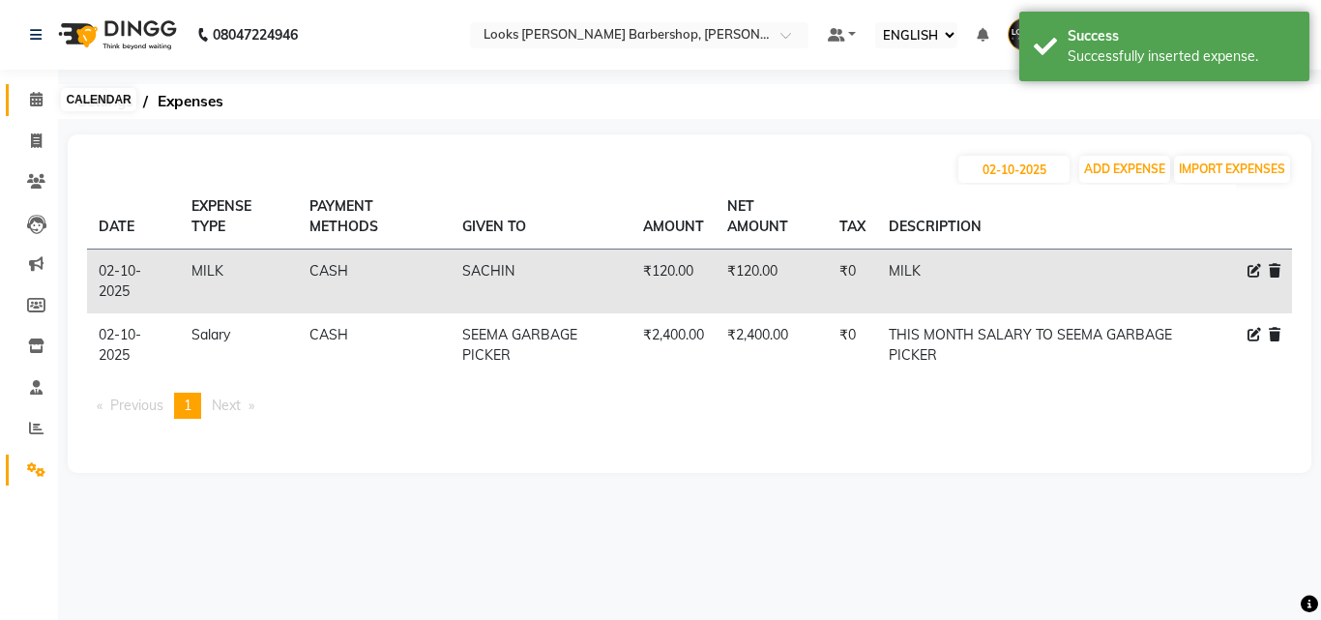 The width and height of the screenshot is (1321, 620). What do you see at coordinates (374, 217) in the screenshot?
I see `th: PAYMENT METHODS` at bounding box center [374, 217].